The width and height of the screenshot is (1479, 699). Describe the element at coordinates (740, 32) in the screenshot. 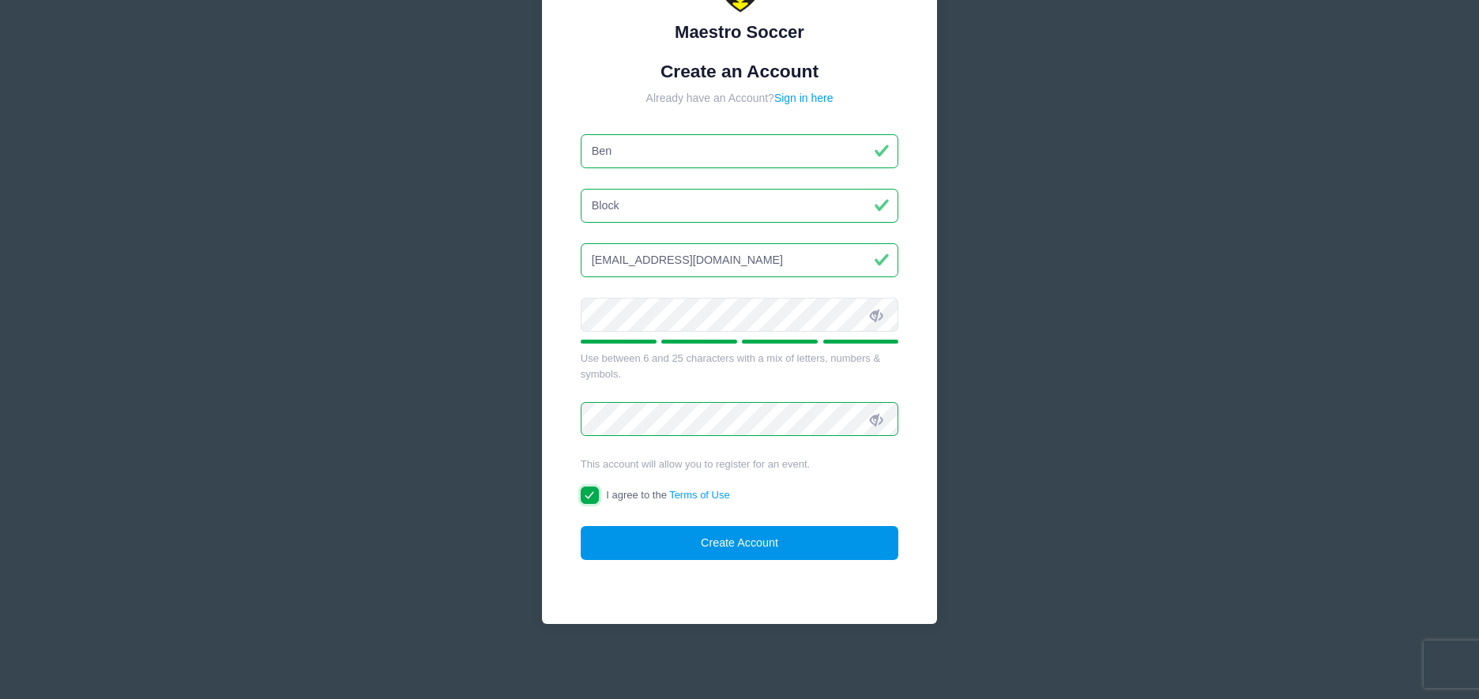

I see `div: Maestro Soccer` at that location.